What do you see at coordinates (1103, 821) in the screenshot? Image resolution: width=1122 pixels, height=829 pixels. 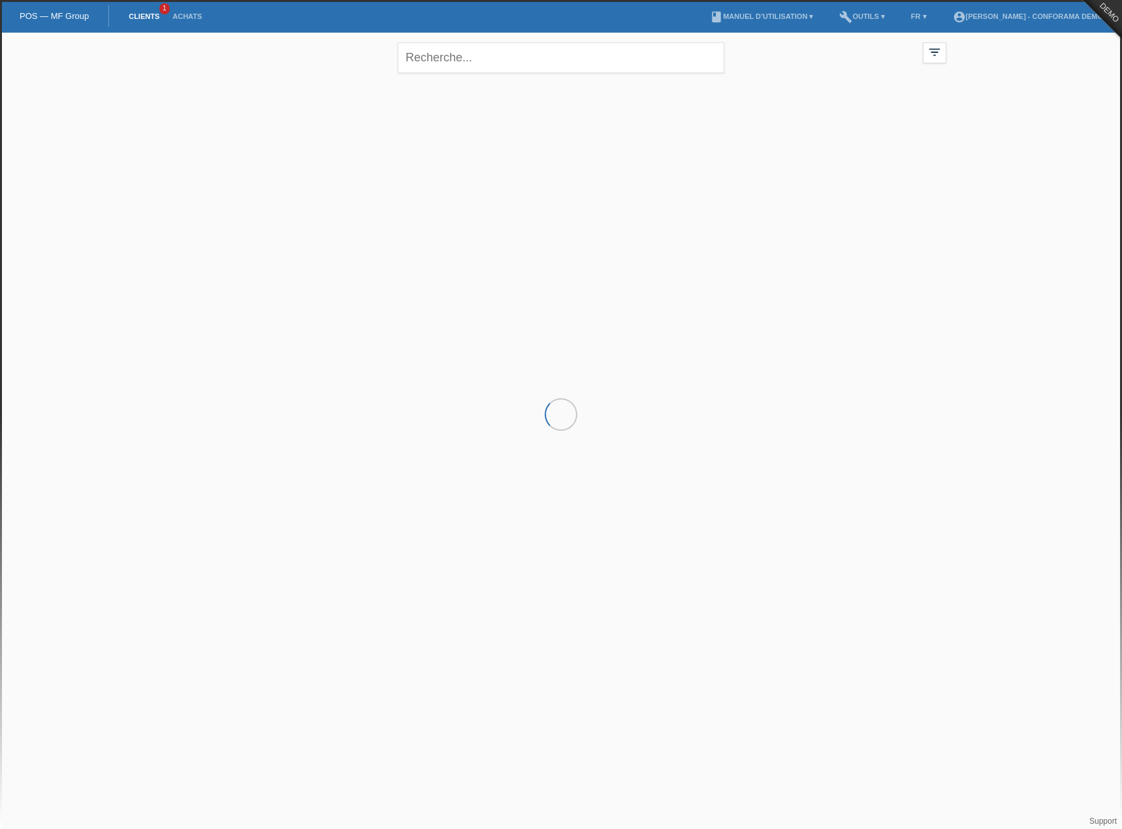 I see `a: Support` at bounding box center [1103, 821].